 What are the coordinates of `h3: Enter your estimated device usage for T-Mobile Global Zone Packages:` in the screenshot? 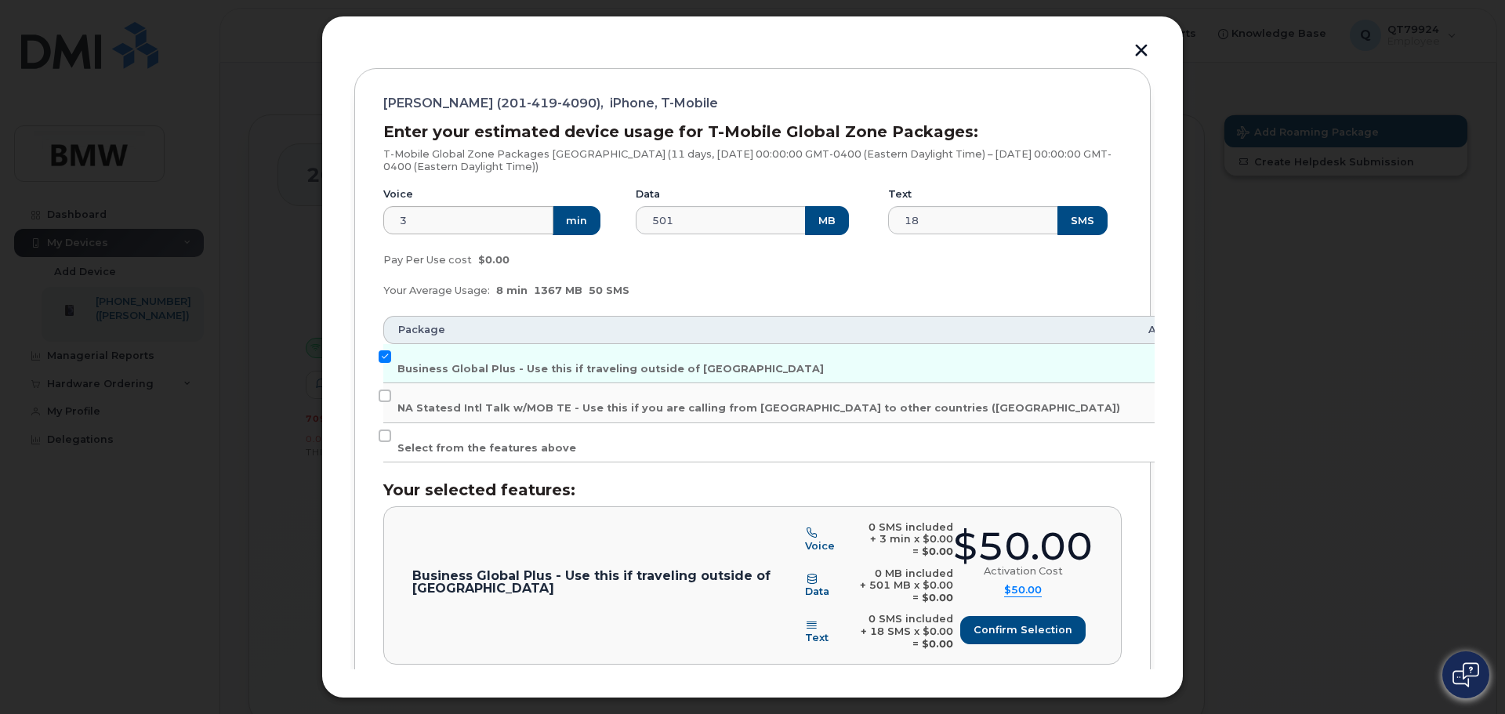 It's located at (752, 132).